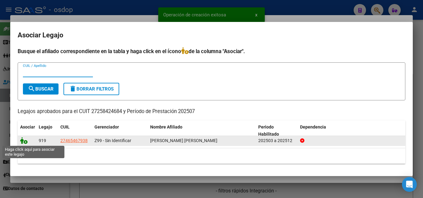 This screenshot has height=198, width=423. Describe the element at coordinates (73, 89) in the screenshot. I see `mat-icon: delete` at that location.